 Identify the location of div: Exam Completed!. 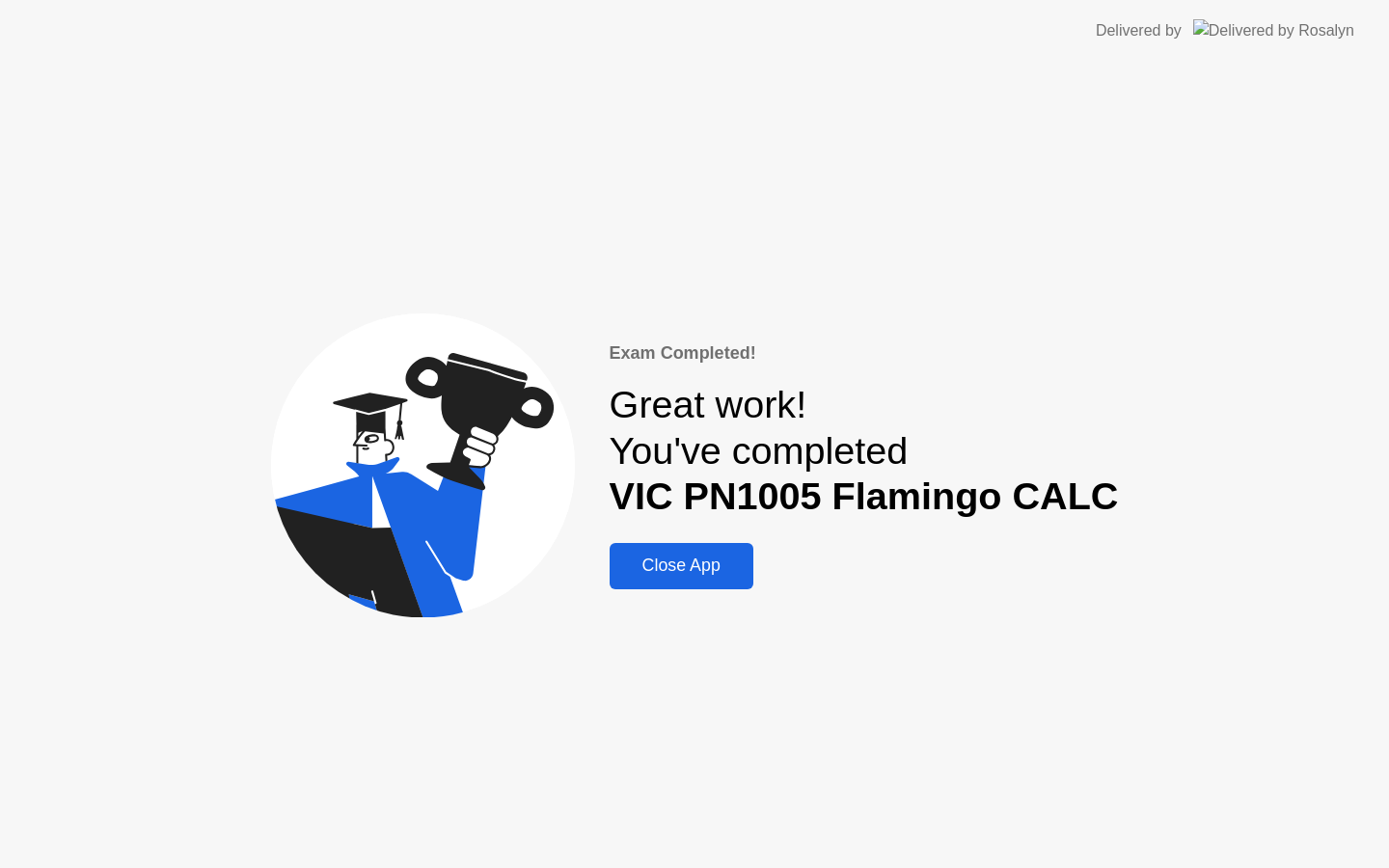
(864, 353).